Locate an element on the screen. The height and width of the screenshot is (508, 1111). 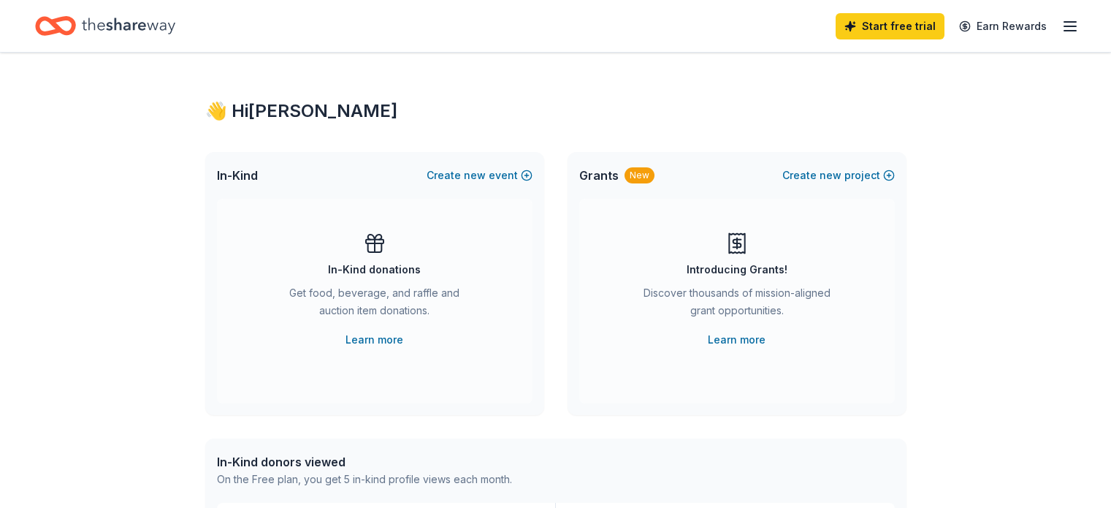
div: Get food, beverage, and raffle and auction item donations. is located at coordinates (375, 305).